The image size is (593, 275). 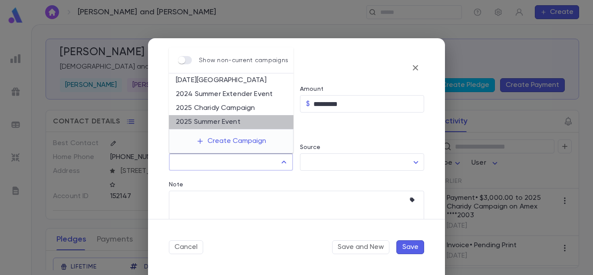 I want to click on p: Show non-current campaigns, so click(x=244, y=60).